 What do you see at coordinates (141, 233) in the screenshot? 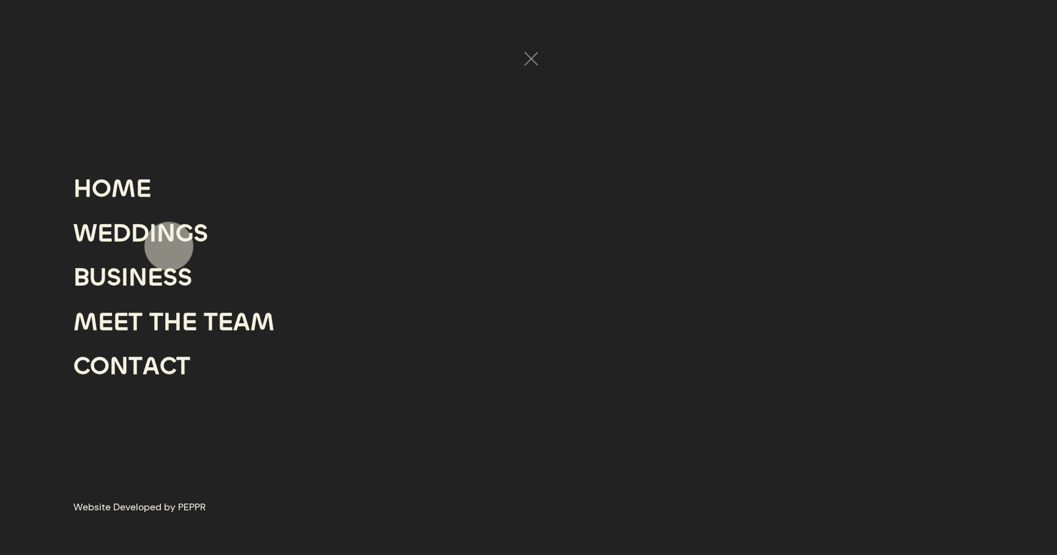
I see `a: WEDDINGS` at bounding box center [141, 233].